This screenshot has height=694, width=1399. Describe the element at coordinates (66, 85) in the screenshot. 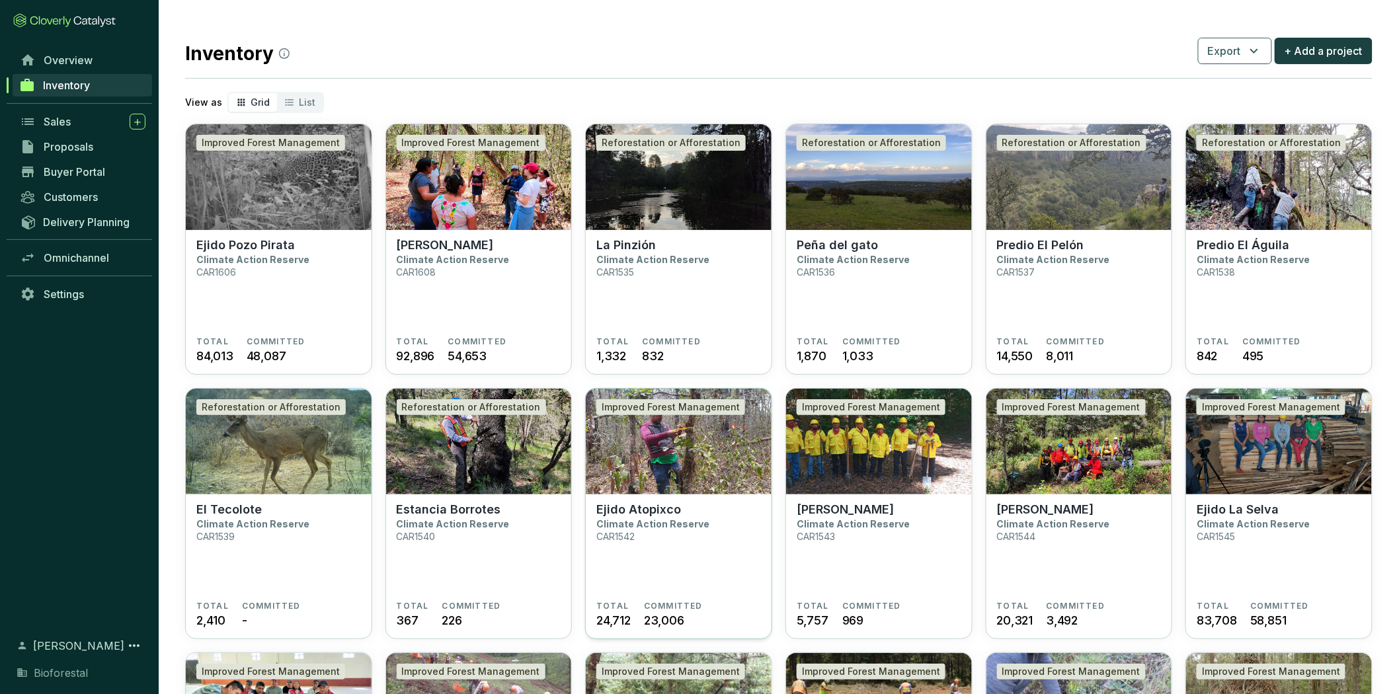

I see `span: Inventory` at that location.